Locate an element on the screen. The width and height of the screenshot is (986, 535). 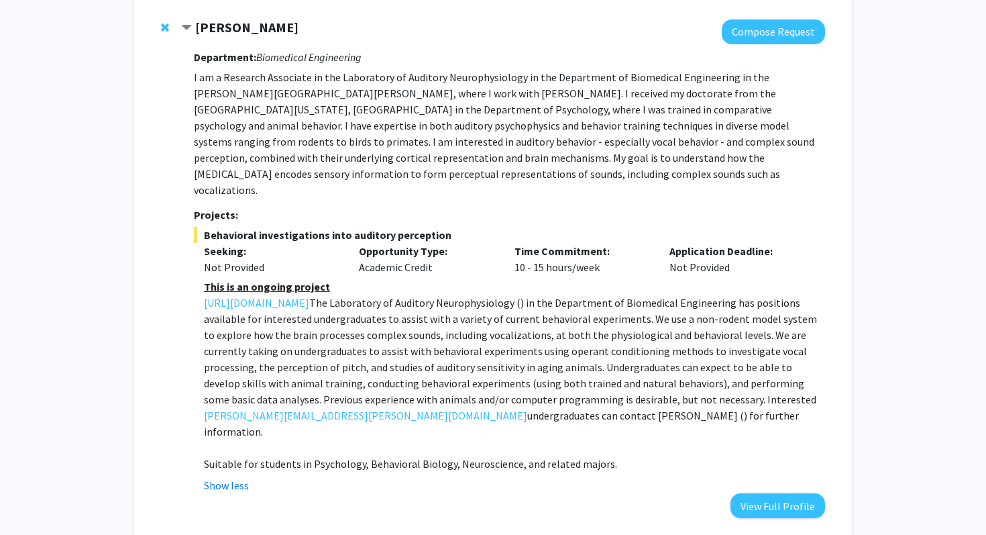
p: Seeking: is located at coordinates (272, 251).